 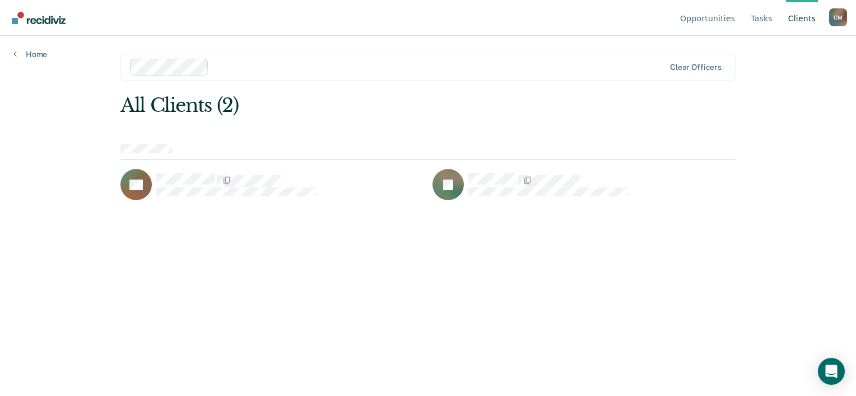 I want to click on div: C M, so click(x=838, y=17).